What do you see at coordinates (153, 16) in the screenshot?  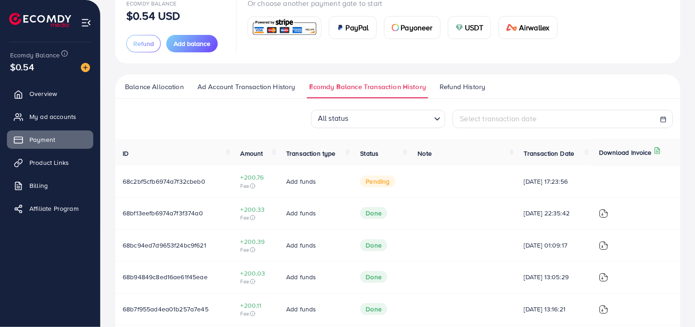 I see `p: $0.54 USD` at bounding box center [153, 16].